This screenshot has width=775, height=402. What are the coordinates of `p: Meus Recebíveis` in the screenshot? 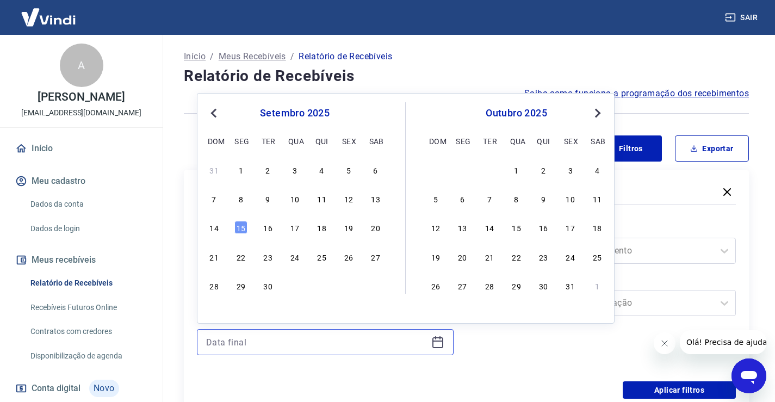 It's located at (252, 57).